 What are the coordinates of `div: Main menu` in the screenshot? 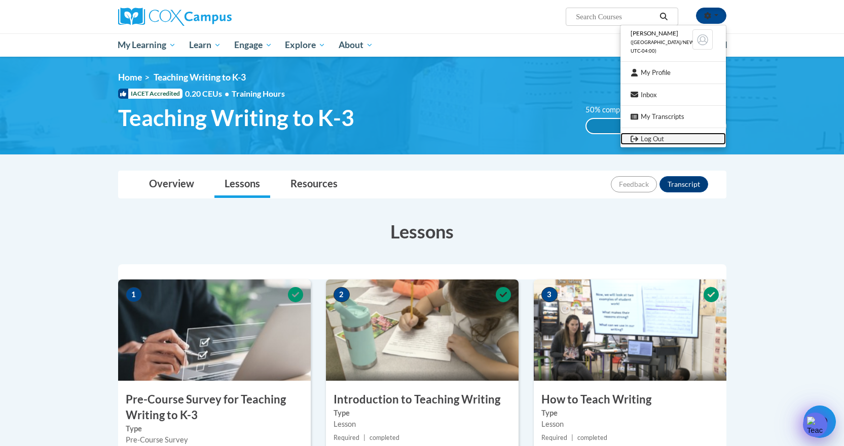 It's located at (422, 45).